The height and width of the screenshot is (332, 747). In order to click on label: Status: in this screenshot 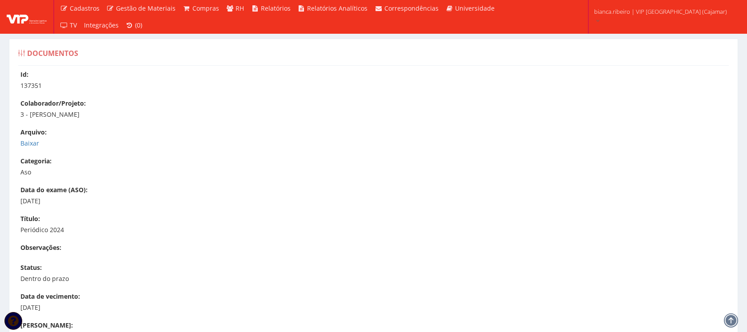, I will do `click(31, 268)`.